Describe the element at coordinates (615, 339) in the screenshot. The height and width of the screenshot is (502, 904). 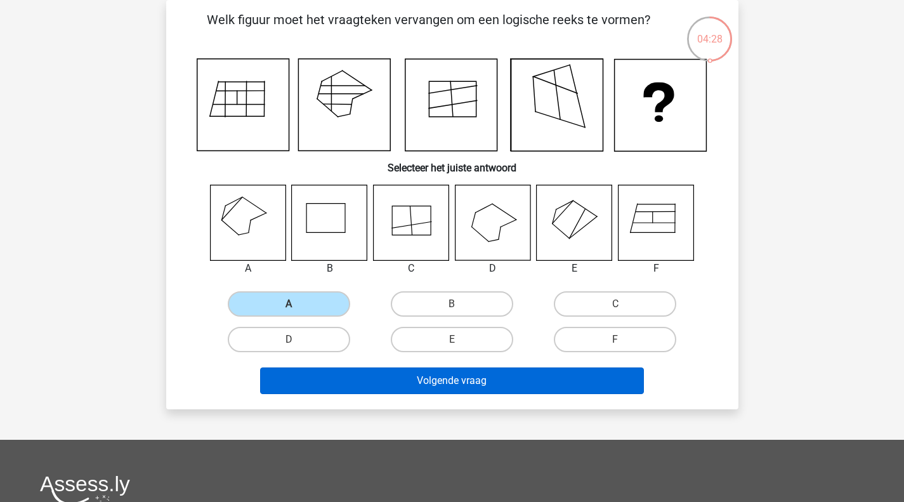
I see `label: F` at that location.